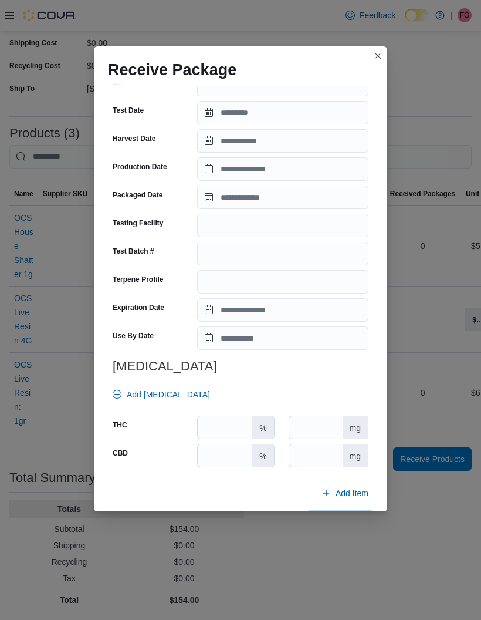 This screenshot has height=620, width=481. What do you see at coordinates (137, 195) in the screenshot?
I see `label: Packaged Date` at bounding box center [137, 195].